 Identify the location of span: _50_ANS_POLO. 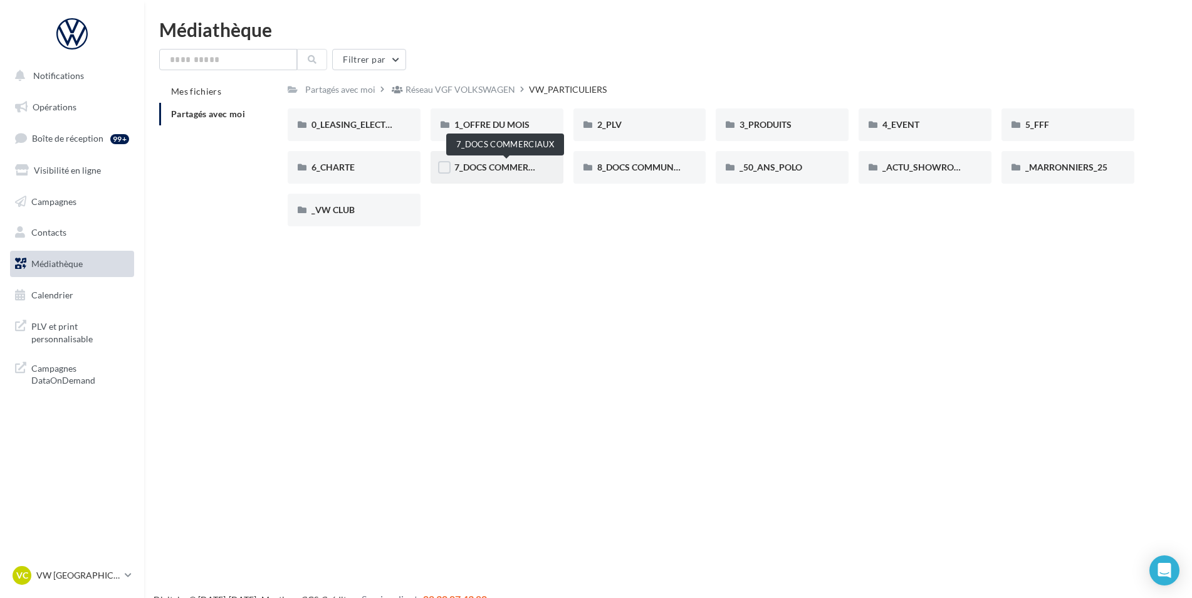
(771, 167).